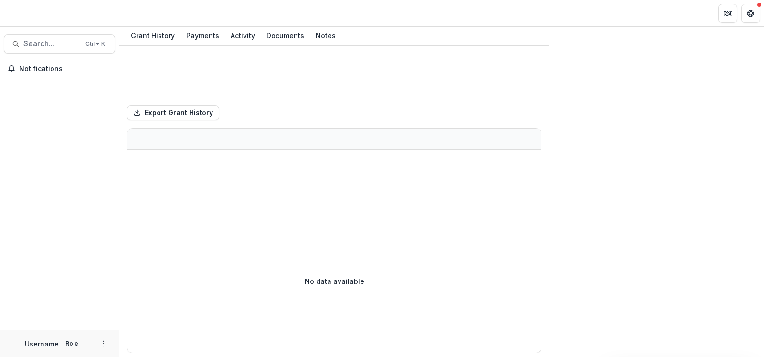 The image size is (764, 357). What do you see at coordinates (202, 35) in the screenshot?
I see `div: Payments` at bounding box center [202, 35].